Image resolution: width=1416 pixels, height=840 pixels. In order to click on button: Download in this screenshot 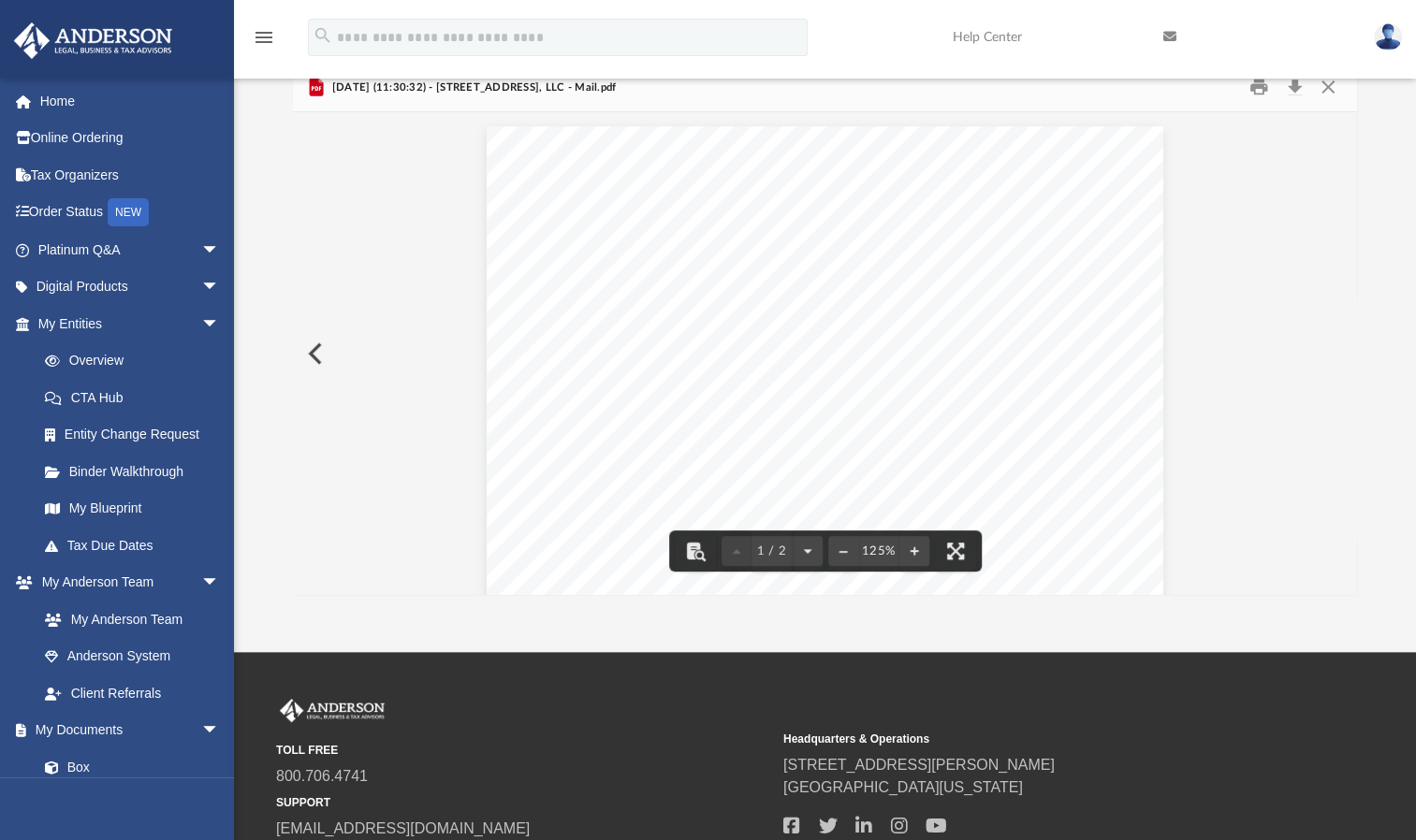, I will do `click(1294, 87)`.